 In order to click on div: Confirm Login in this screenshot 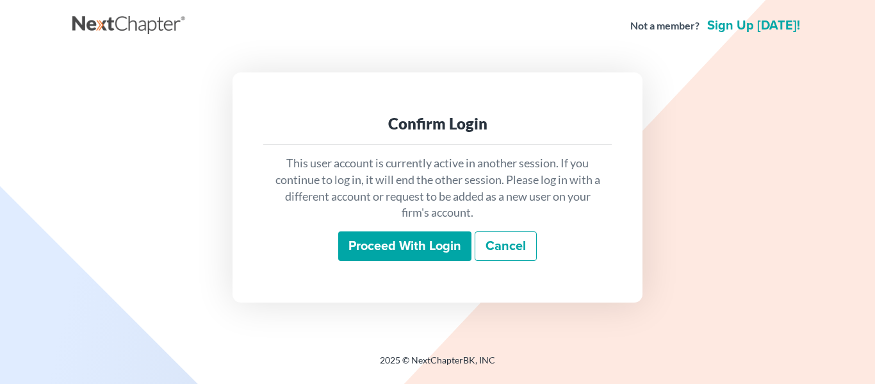, I will do `click(438, 124)`.